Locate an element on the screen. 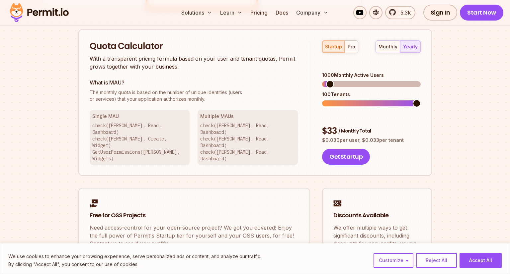  button: Customize is located at coordinates (393, 261).